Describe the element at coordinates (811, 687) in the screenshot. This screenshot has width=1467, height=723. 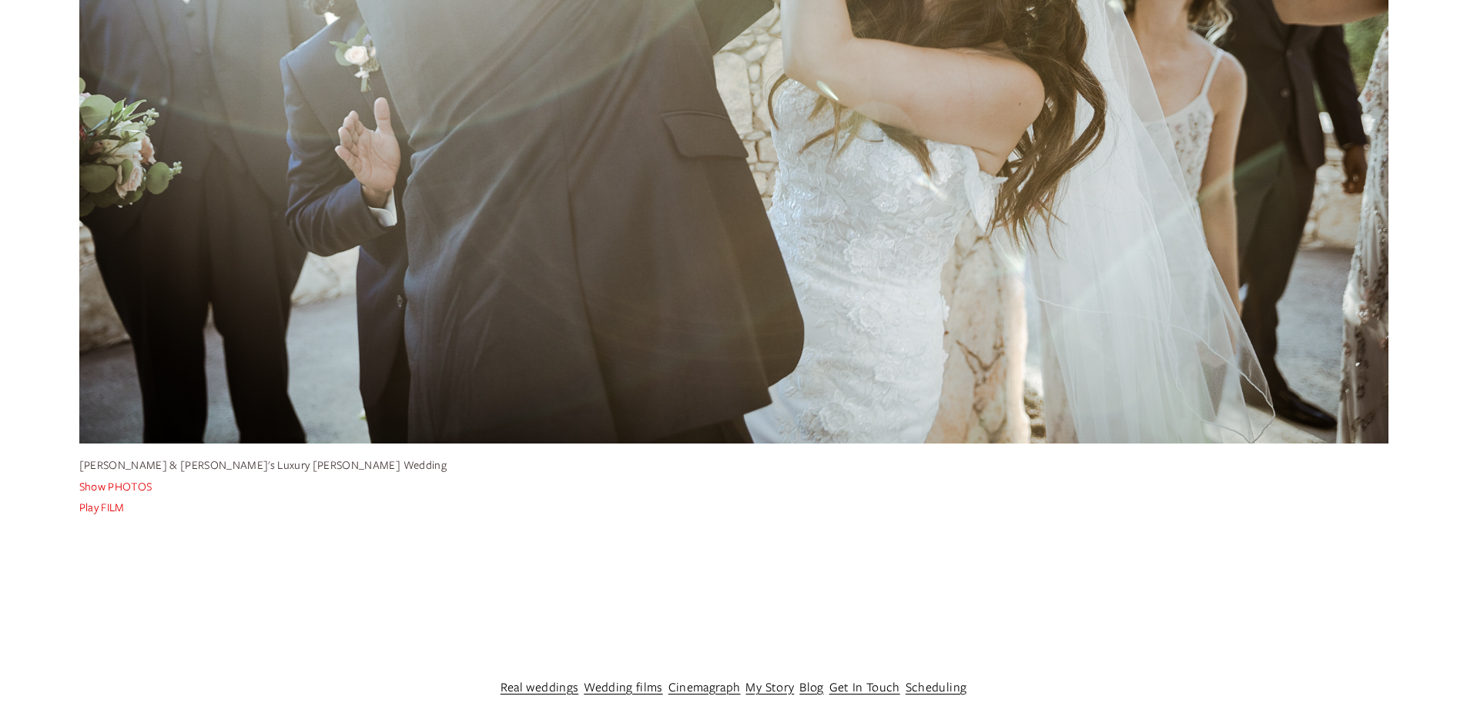
I see `a: Blog` at that location.